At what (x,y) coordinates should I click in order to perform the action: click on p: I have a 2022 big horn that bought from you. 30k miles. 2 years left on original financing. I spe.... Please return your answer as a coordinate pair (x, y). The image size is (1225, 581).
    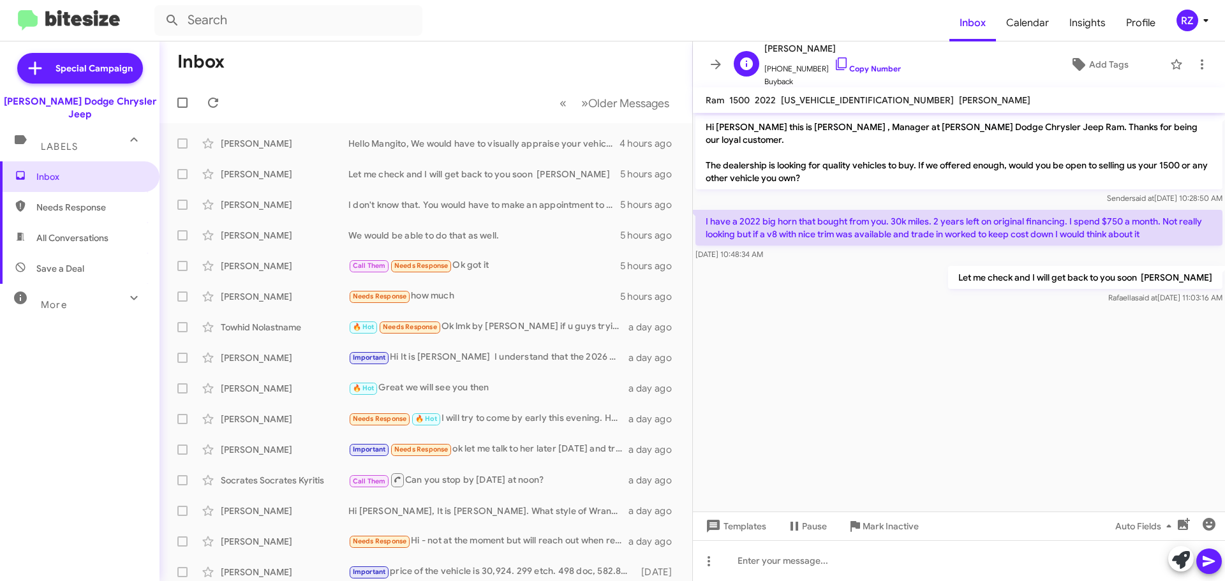
    Looking at the image, I should click on (959, 228).